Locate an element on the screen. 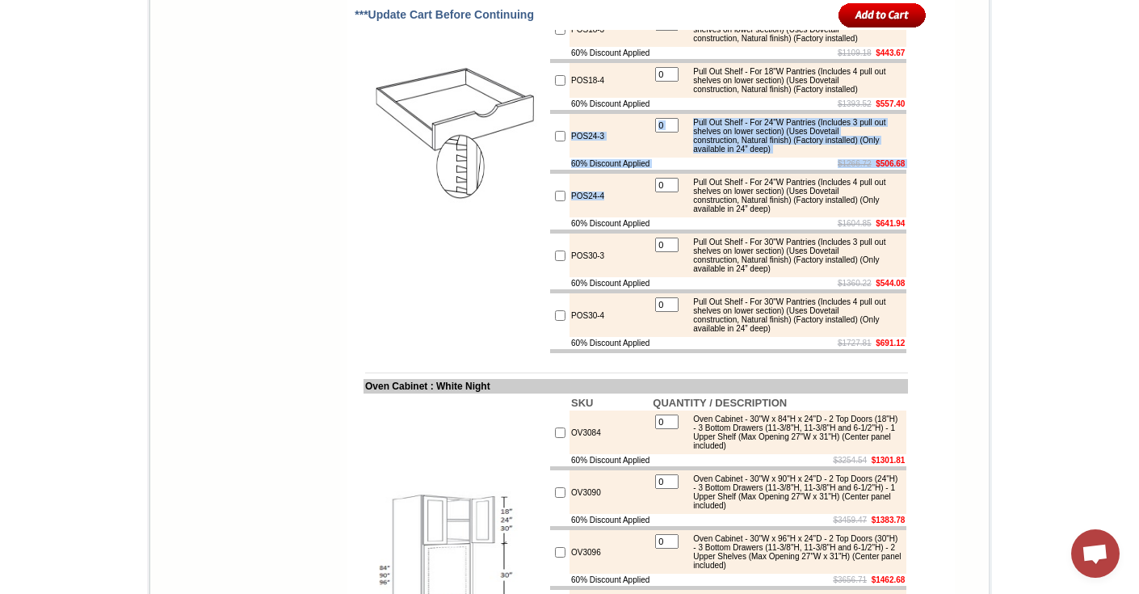  td: Bellmonte Maple is located at coordinates (297, 82).